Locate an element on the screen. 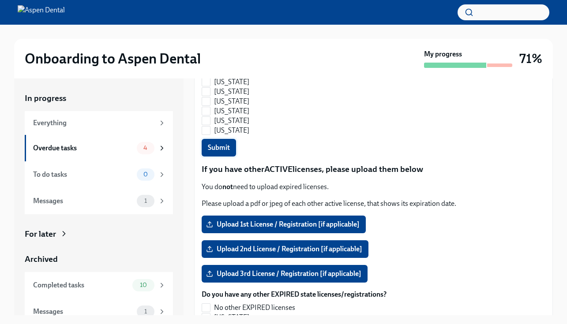  a: Everything is located at coordinates (99, 123).